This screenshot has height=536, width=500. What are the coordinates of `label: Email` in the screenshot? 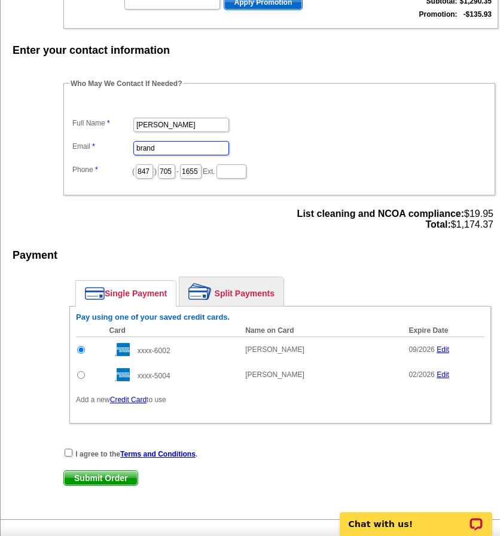 It's located at (102, 146).